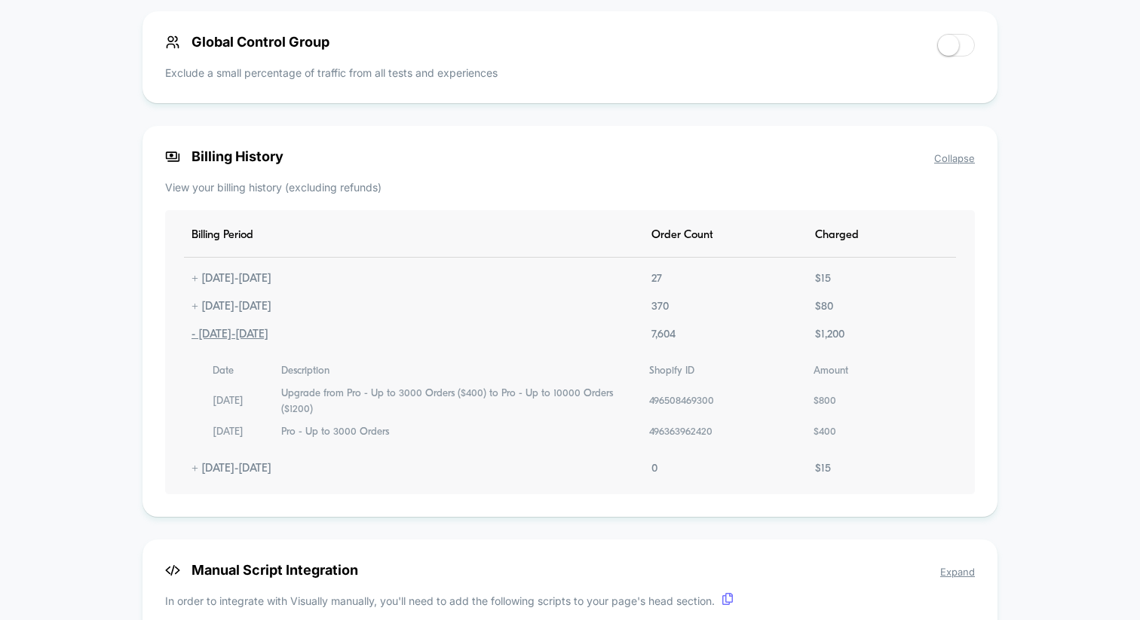  Describe the element at coordinates (825, 402) in the screenshot. I see `div: $ 800` at that location.